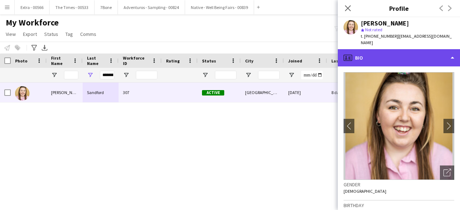 Image resolution: width=460 pixels, height=210 pixels. Describe the element at coordinates (30, 34) in the screenshot. I see `a: Export` at that location.